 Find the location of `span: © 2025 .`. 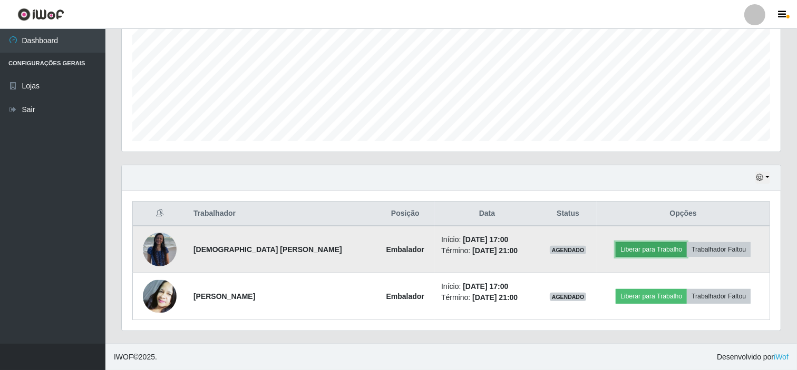

span: © 2025 . is located at coordinates (135, 357).